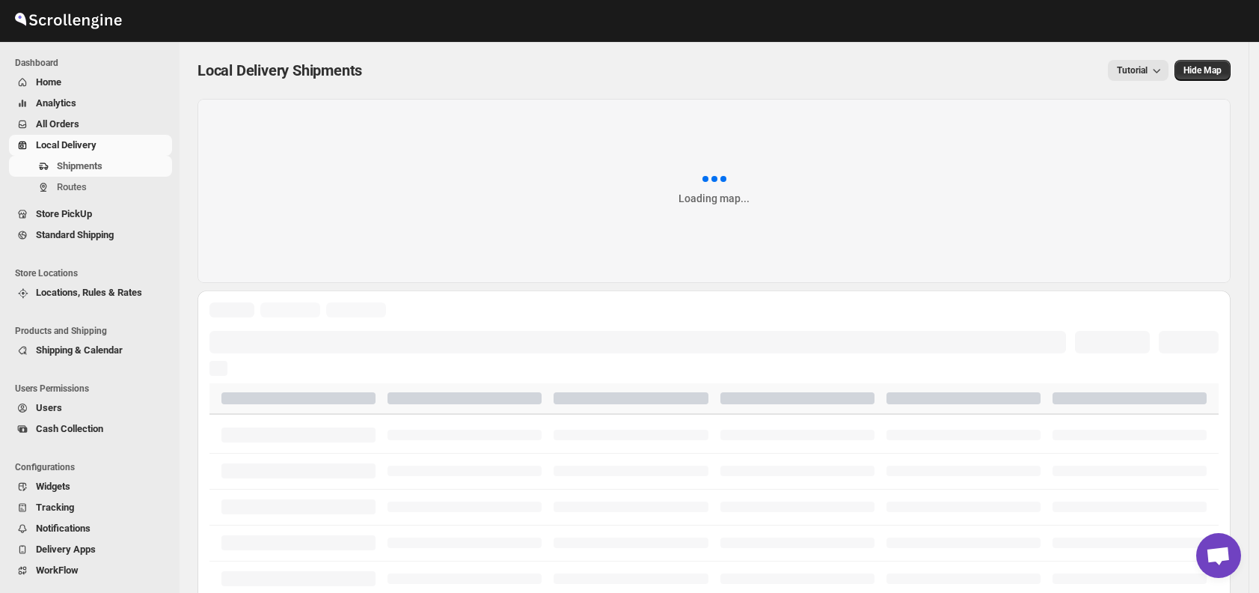 Image resolution: width=1259 pixels, height=593 pixels. Describe the element at coordinates (94, 388) in the screenshot. I see `span: Users Permissions` at that location.